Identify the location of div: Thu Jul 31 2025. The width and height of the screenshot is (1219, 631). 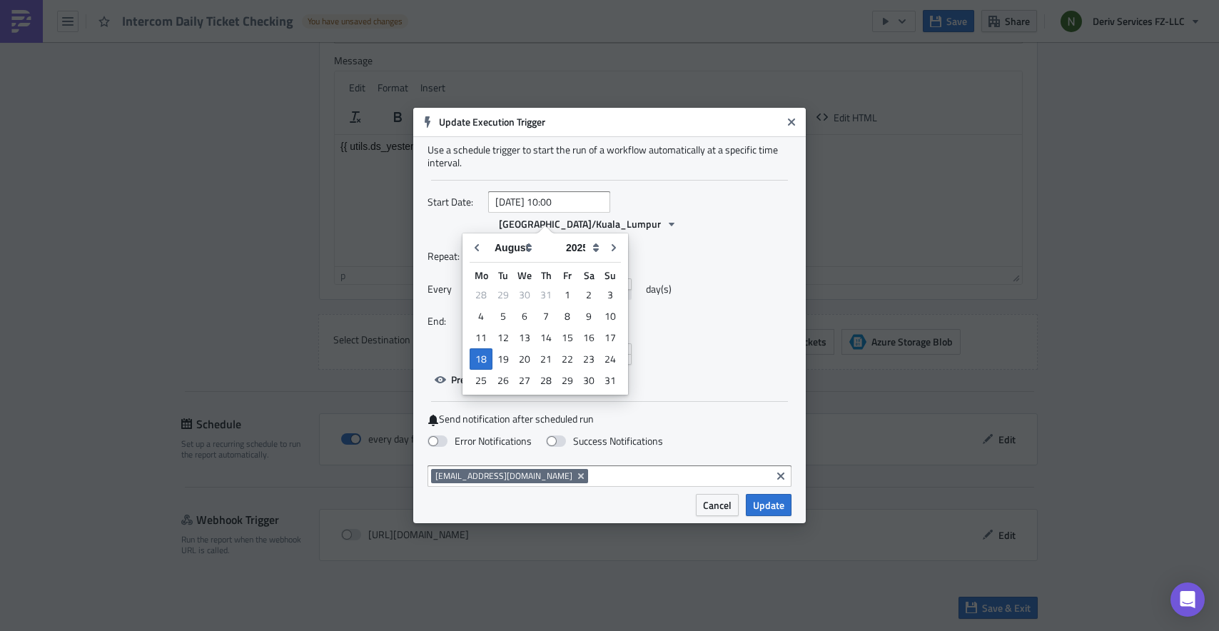
(546, 295).